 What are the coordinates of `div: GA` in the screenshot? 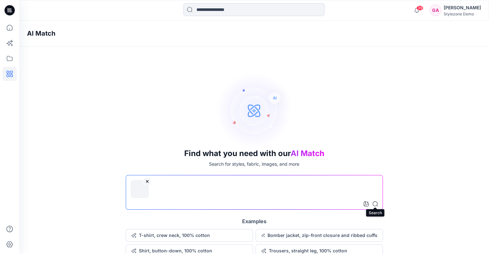 It's located at (435, 10).